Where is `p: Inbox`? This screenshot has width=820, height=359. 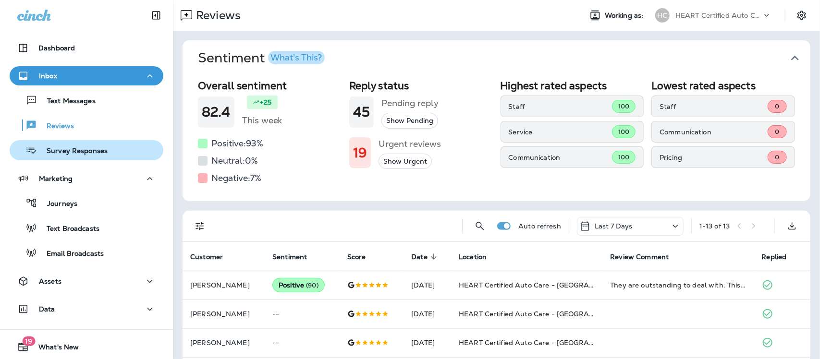
p: Inbox is located at coordinates (48, 76).